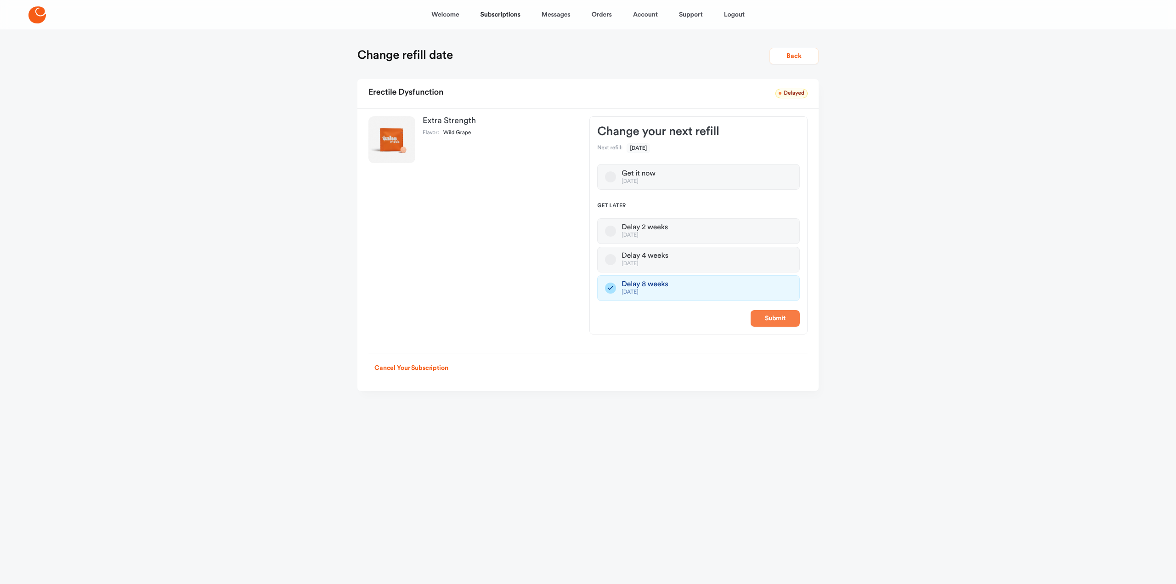  What do you see at coordinates (406, 93) in the screenshot?
I see `h2: Erectile Dysfunction` at bounding box center [406, 93].